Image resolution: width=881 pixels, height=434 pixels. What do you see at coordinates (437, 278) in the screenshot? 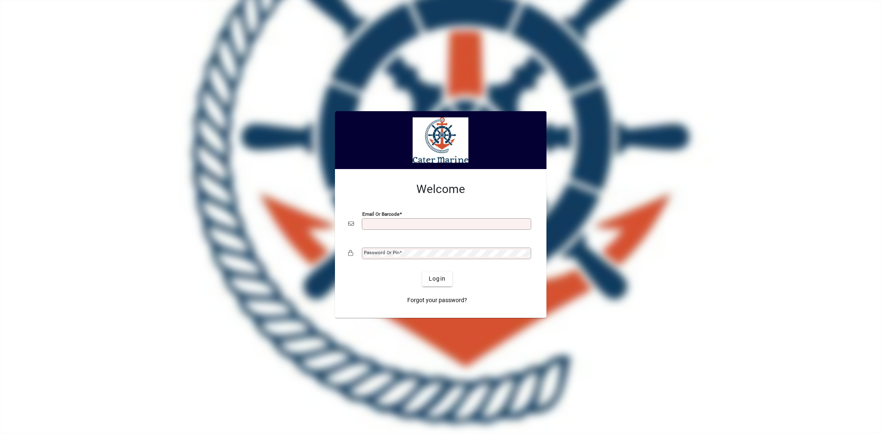
I see `span: Login` at bounding box center [437, 278].